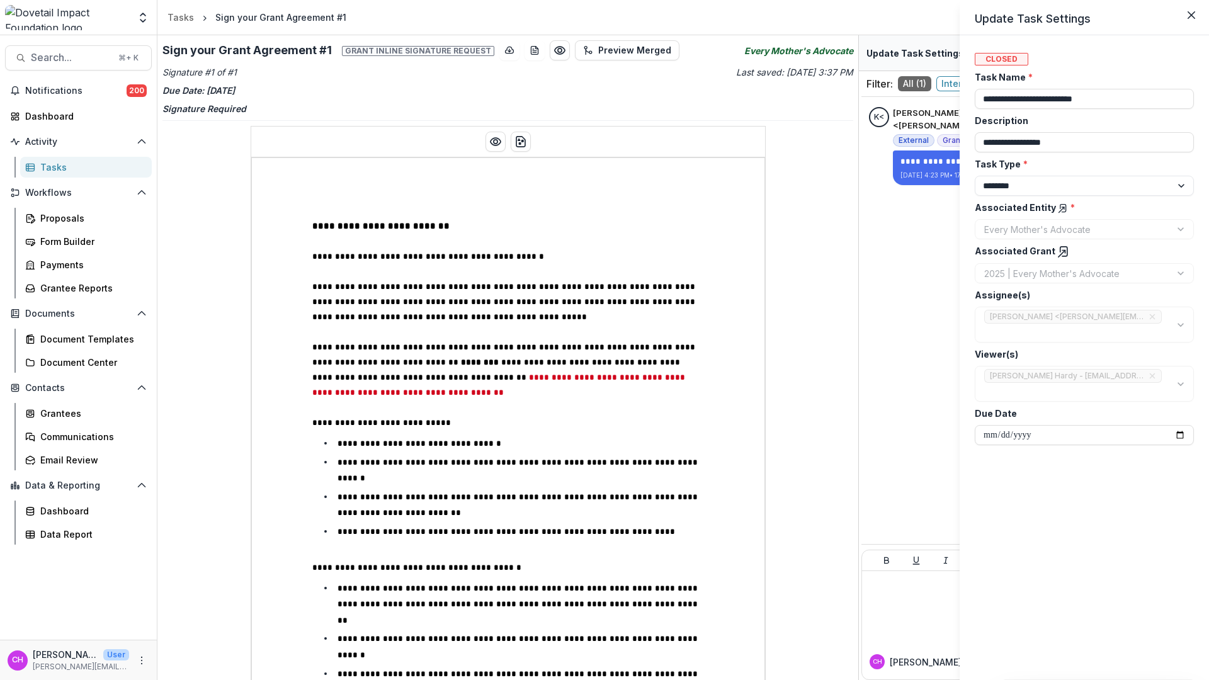 The height and width of the screenshot is (680, 1209). I want to click on label: Task Name, so click(1080, 77).